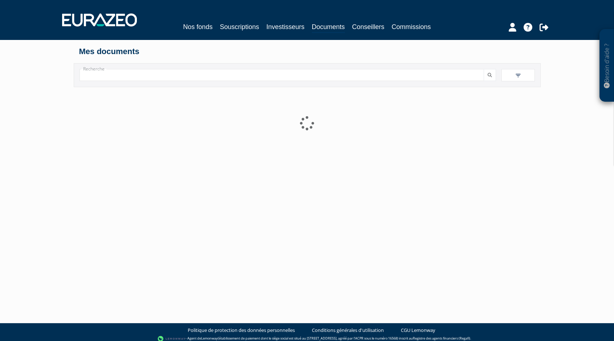  I want to click on a: Conseillers, so click(368, 27).